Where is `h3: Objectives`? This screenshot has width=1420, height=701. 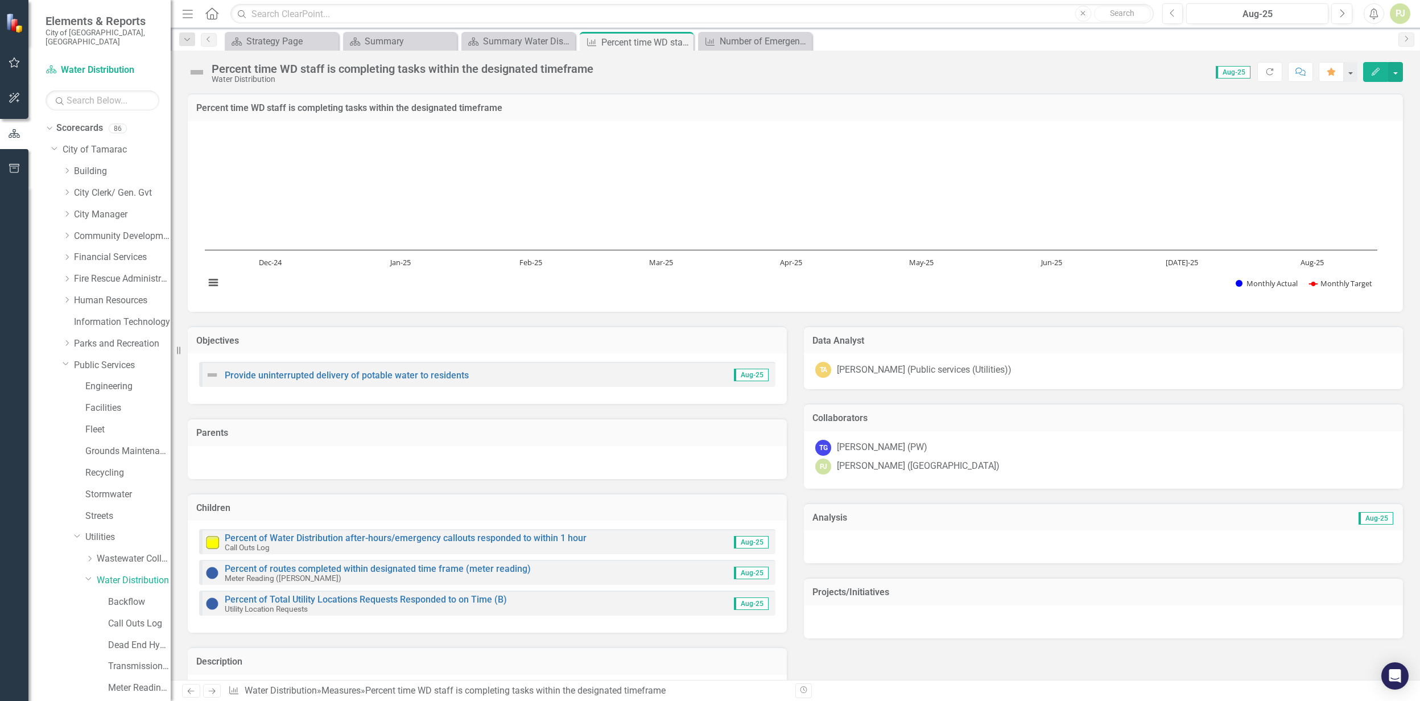 h3: Objectives is located at coordinates (487, 341).